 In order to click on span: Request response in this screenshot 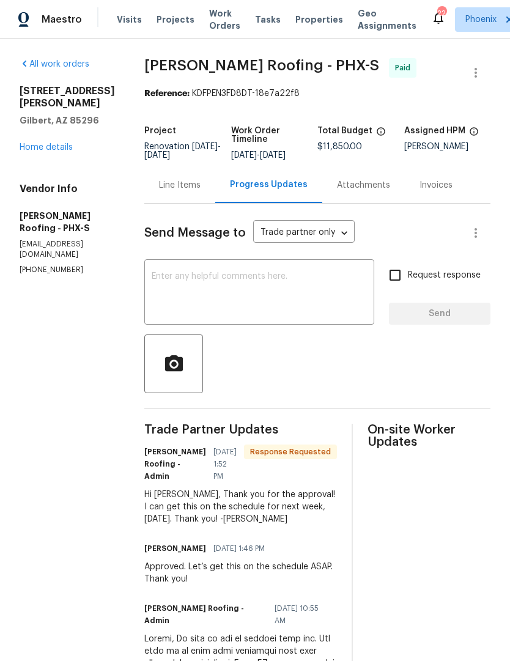, I will do `click(444, 275)`.